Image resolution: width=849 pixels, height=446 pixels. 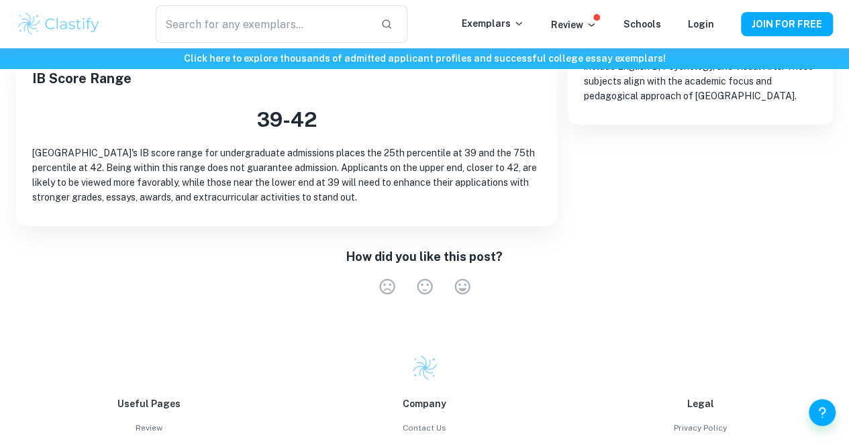 I want to click on button: Help and Feedback, so click(x=822, y=413).